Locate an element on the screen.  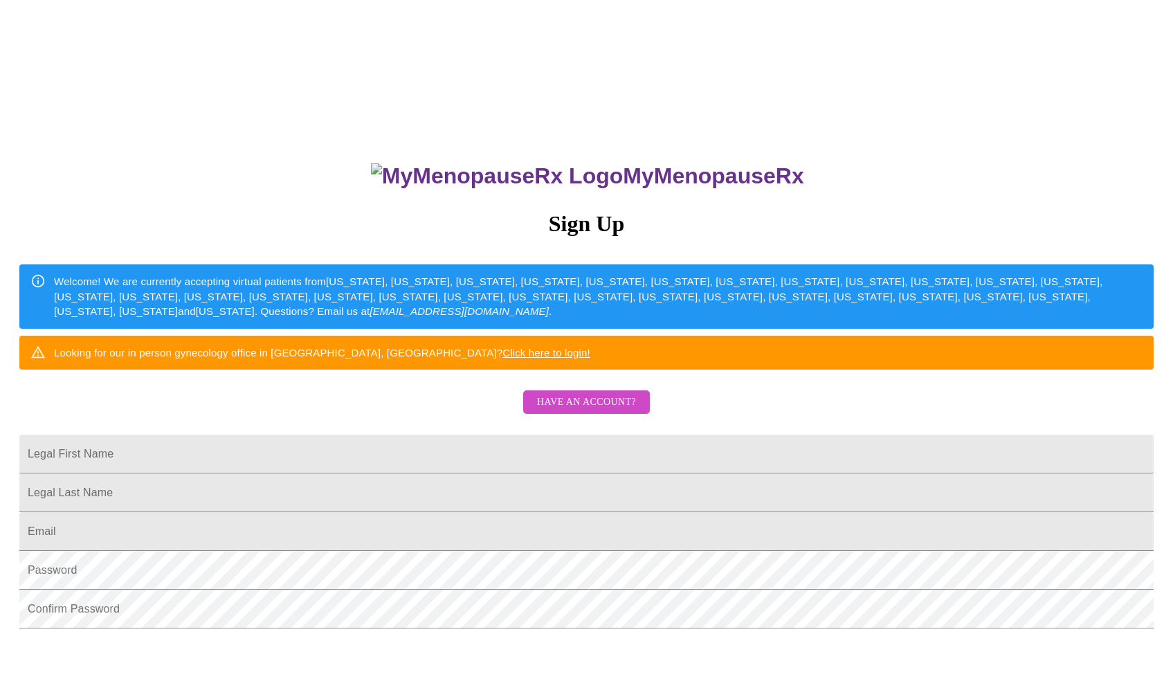
a: Click here to login! is located at coordinates (546, 352).